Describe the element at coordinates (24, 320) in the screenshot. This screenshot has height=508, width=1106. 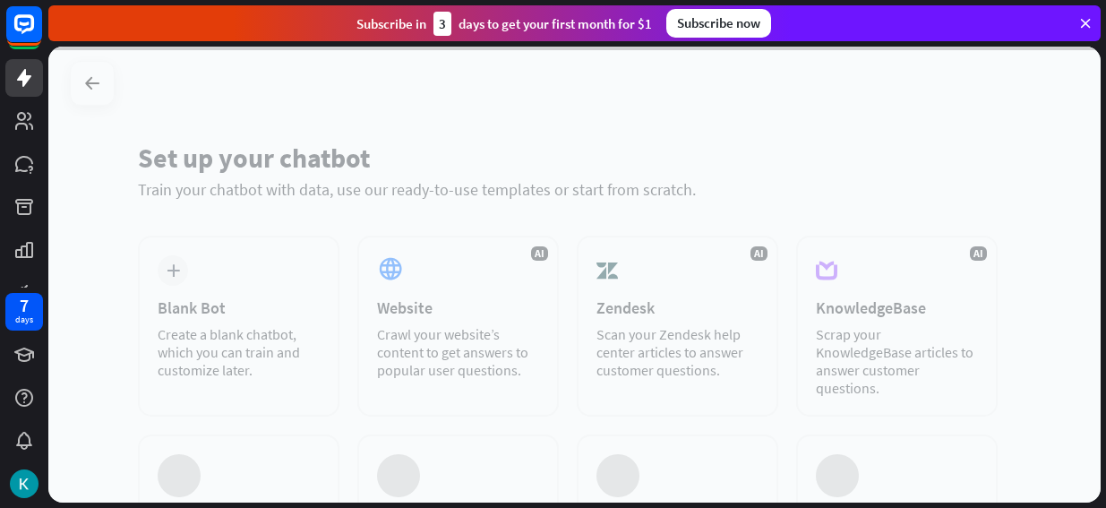
I see `div: days` at that location.